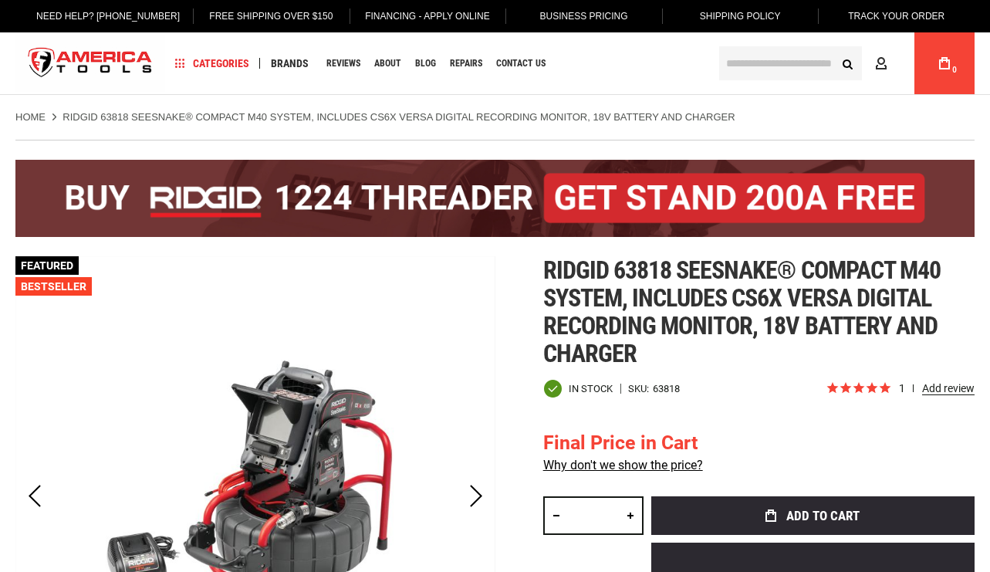  What do you see at coordinates (741, 312) in the screenshot?
I see `span: Ridgid 63818 seesnake® compact m40 system, includes cs6x versa digital recording monitor, 18v bat...` at bounding box center [741, 312].